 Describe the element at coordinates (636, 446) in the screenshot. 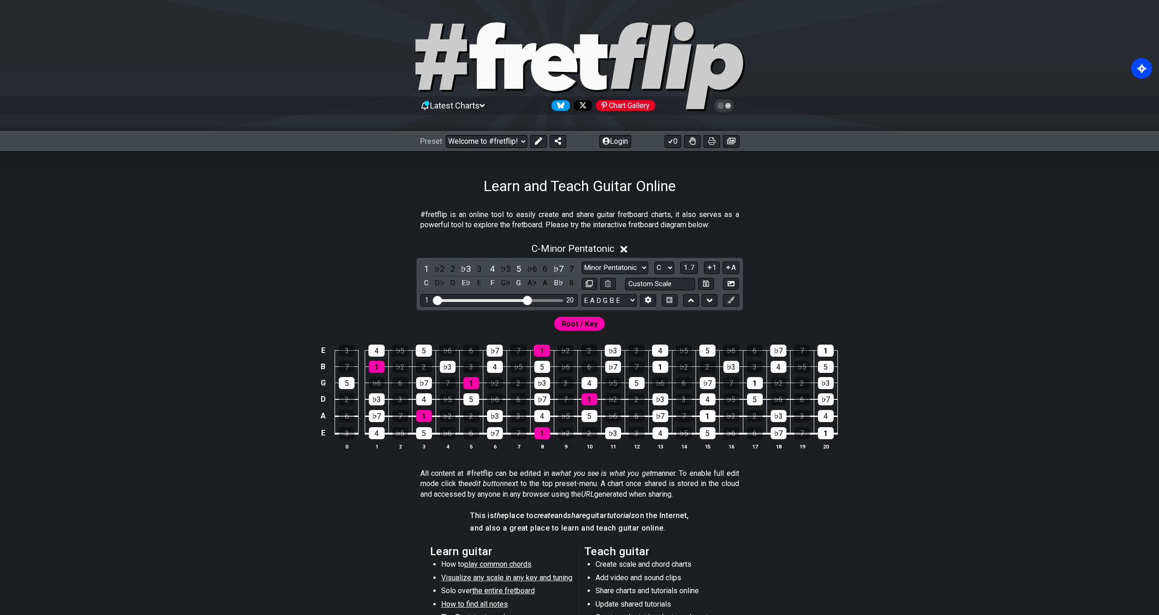

I see `th: 12` at that location.